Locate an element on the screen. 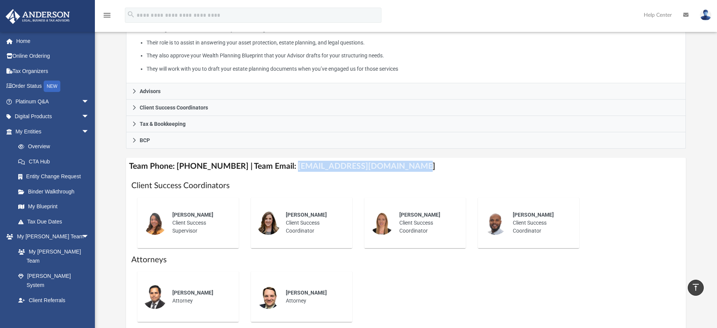  a: Advisors is located at coordinates (406, 91).